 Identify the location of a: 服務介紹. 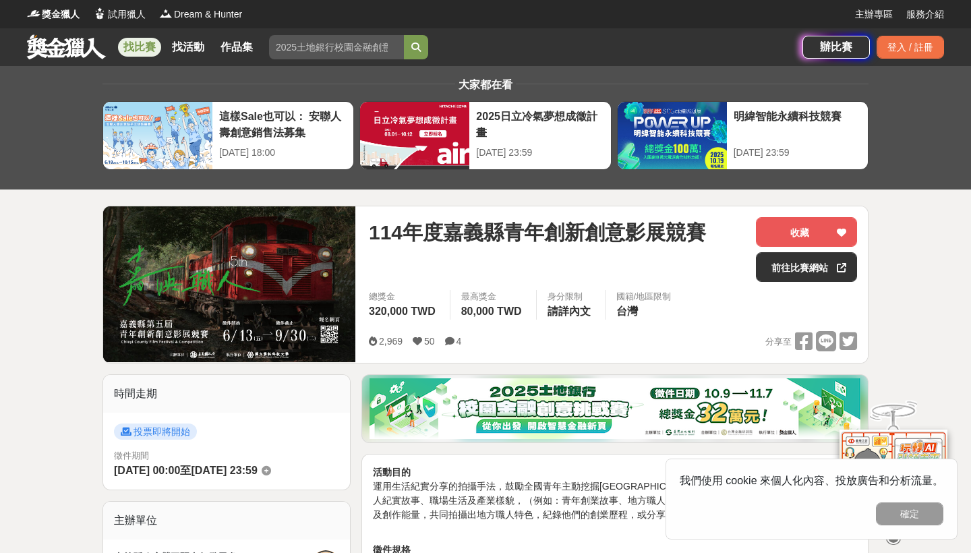
(925, 14).